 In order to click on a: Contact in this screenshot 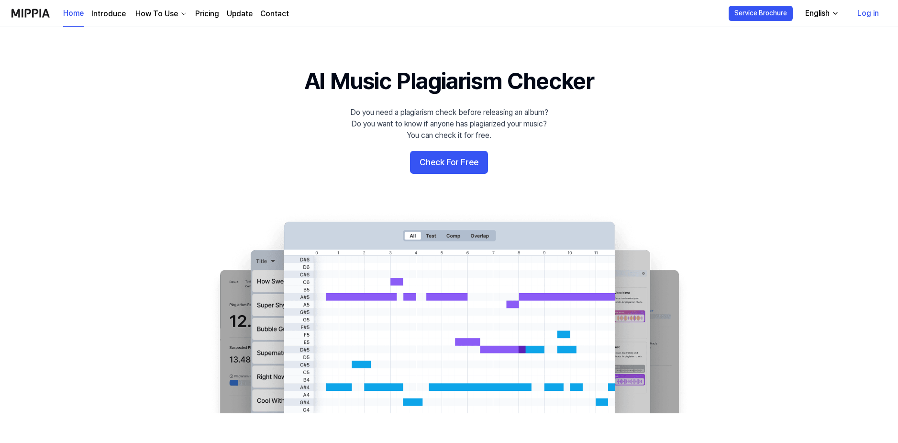, I will do `click(275, 14)`.